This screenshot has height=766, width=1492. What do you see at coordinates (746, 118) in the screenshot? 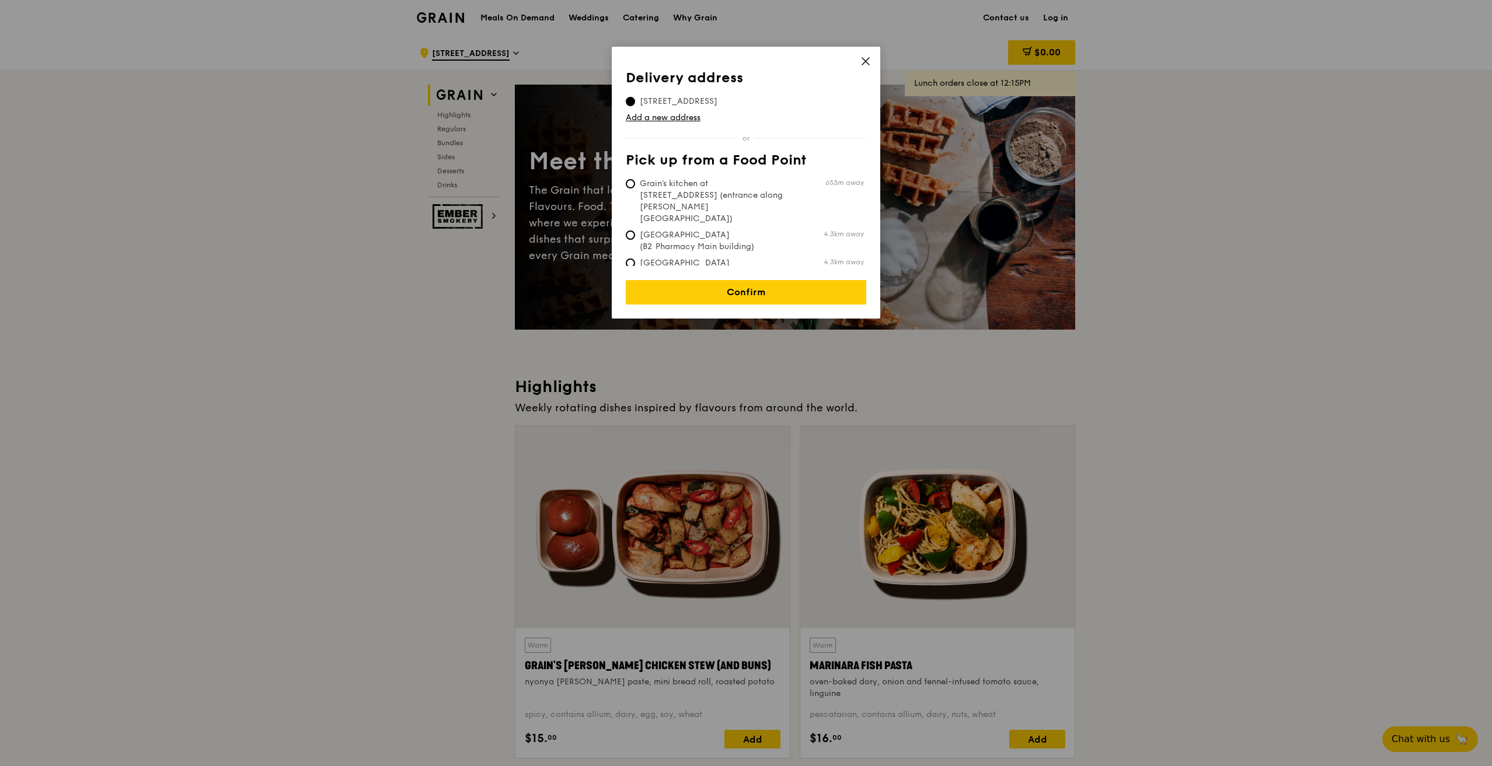
I see `a: Add a new address` at bounding box center [746, 118].